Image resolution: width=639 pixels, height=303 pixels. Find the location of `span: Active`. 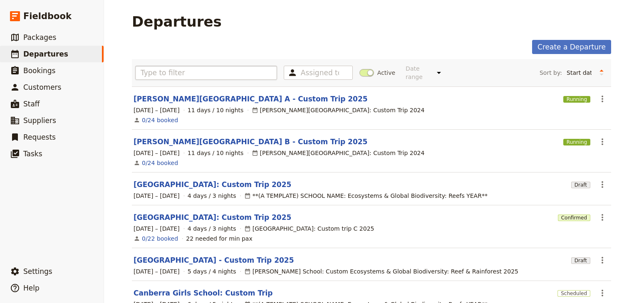

span: Active is located at coordinates (386, 73).